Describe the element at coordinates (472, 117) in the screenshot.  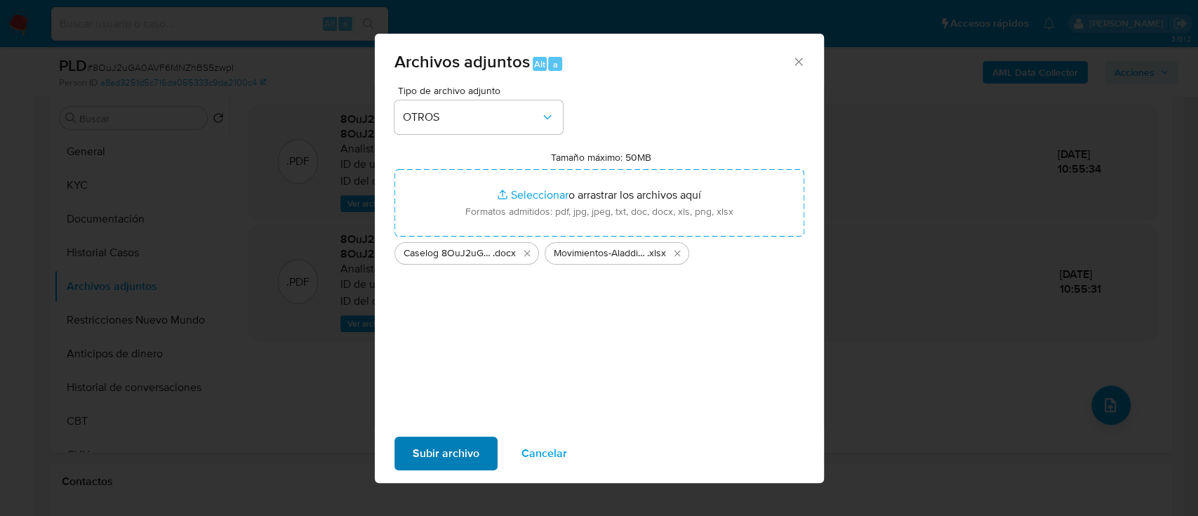
I see `span: OTROS` at that location.